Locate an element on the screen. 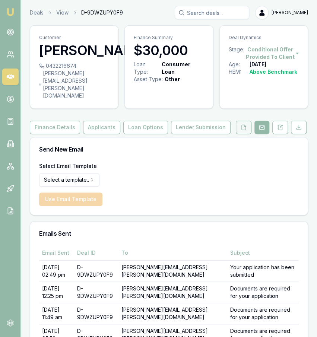 This screenshot has height=337, width=317. h3: Emails Sent is located at coordinates (169, 234).